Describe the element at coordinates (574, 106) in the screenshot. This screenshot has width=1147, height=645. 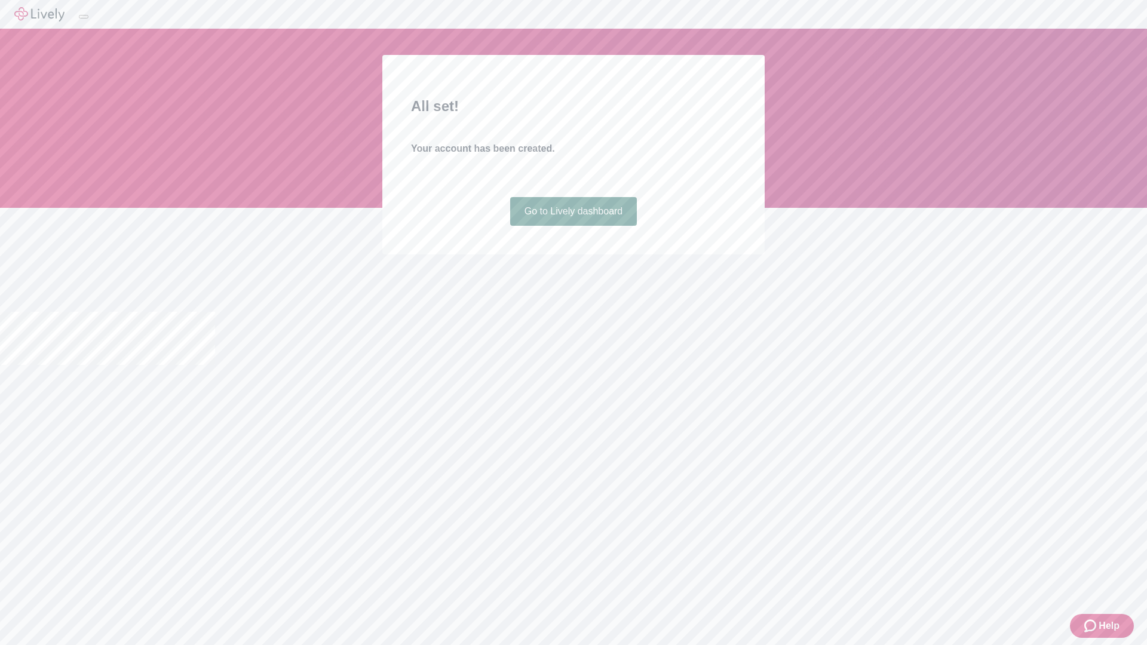
I see `h2: All set!` at that location.